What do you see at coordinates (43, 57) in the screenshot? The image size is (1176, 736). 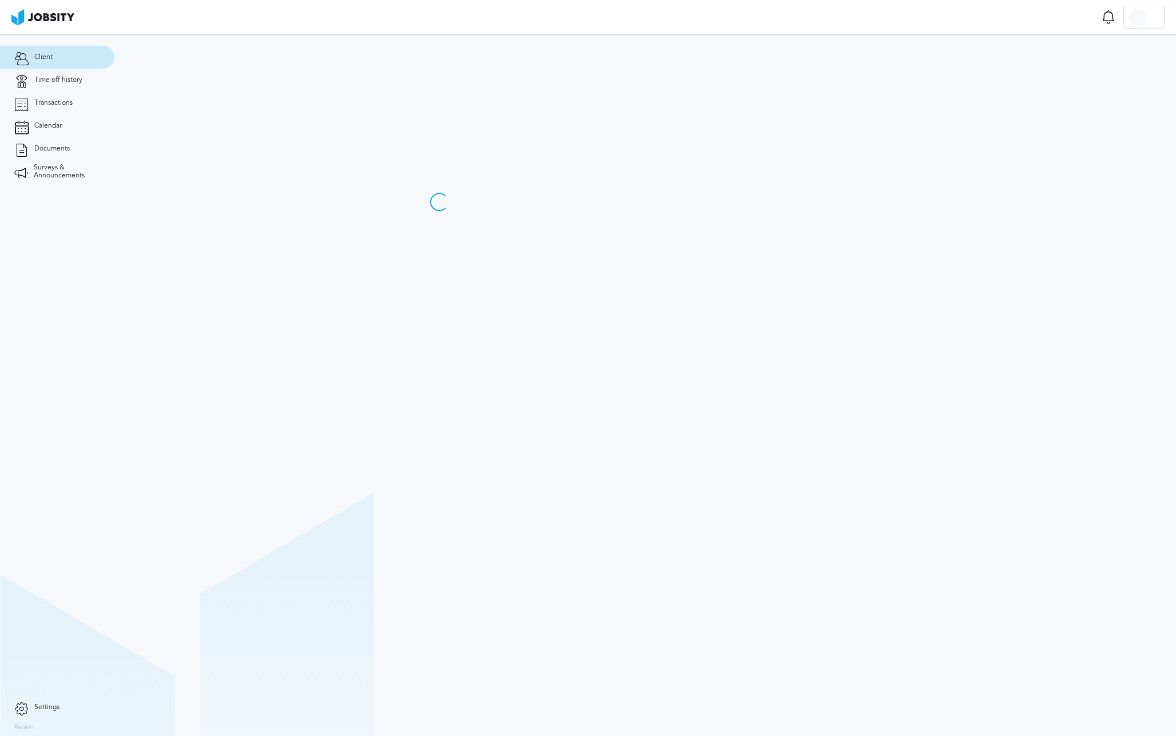 I see `span: Client` at bounding box center [43, 57].